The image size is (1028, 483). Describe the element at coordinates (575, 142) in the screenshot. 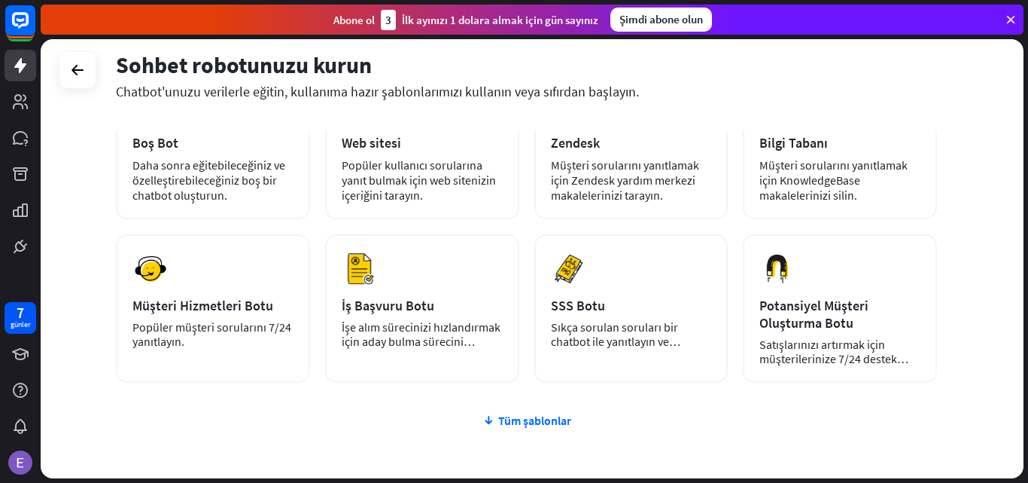

I see `font: Zendesk` at that location.